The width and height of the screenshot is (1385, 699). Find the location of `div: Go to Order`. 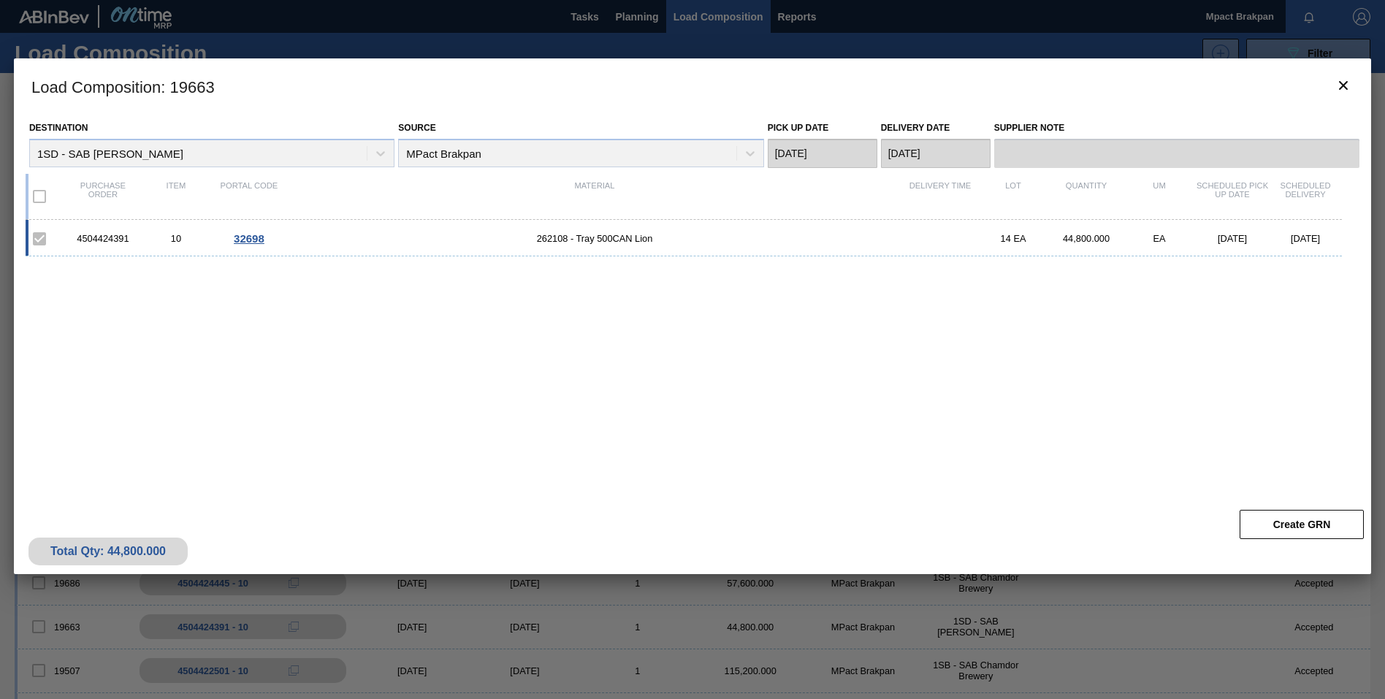

div: Go to Order is located at coordinates (249, 238).